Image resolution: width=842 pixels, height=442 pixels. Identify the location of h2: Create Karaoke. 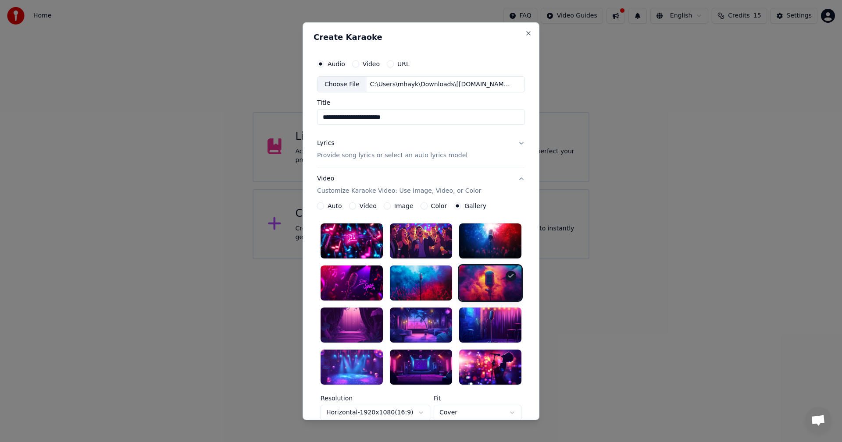
(421, 37).